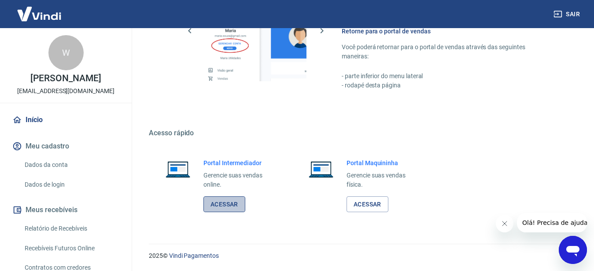 Image resolution: width=594 pixels, height=271 pixels. Describe the element at coordinates (71, 165) in the screenshot. I see `a: Dados da conta` at that location.